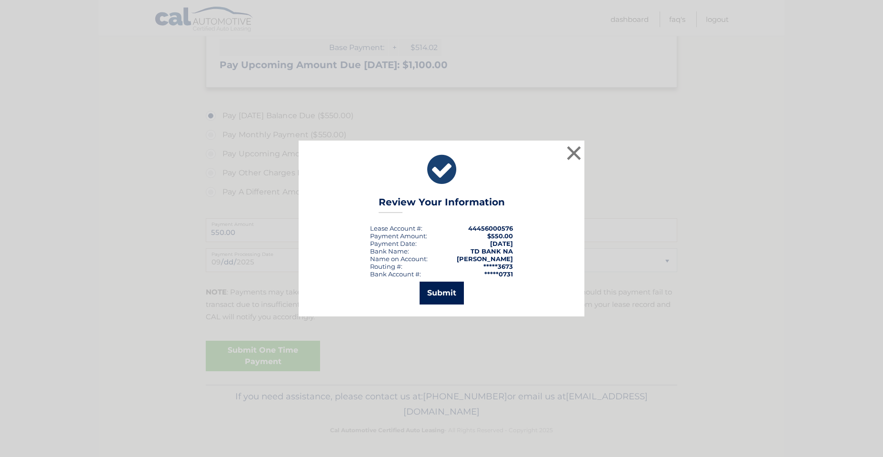 This screenshot has height=457, width=883. Describe the element at coordinates (393, 243) in the screenshot. I see `span: Payment Date` at that location.